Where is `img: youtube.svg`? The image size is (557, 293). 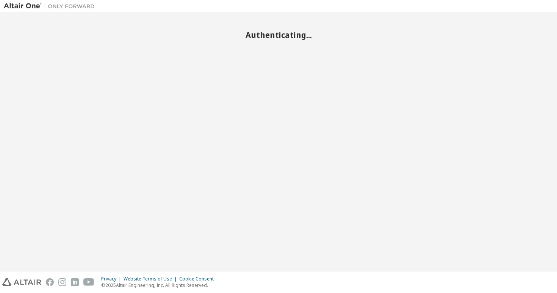 img: youtube.svg is located at coordinates (89, 282).